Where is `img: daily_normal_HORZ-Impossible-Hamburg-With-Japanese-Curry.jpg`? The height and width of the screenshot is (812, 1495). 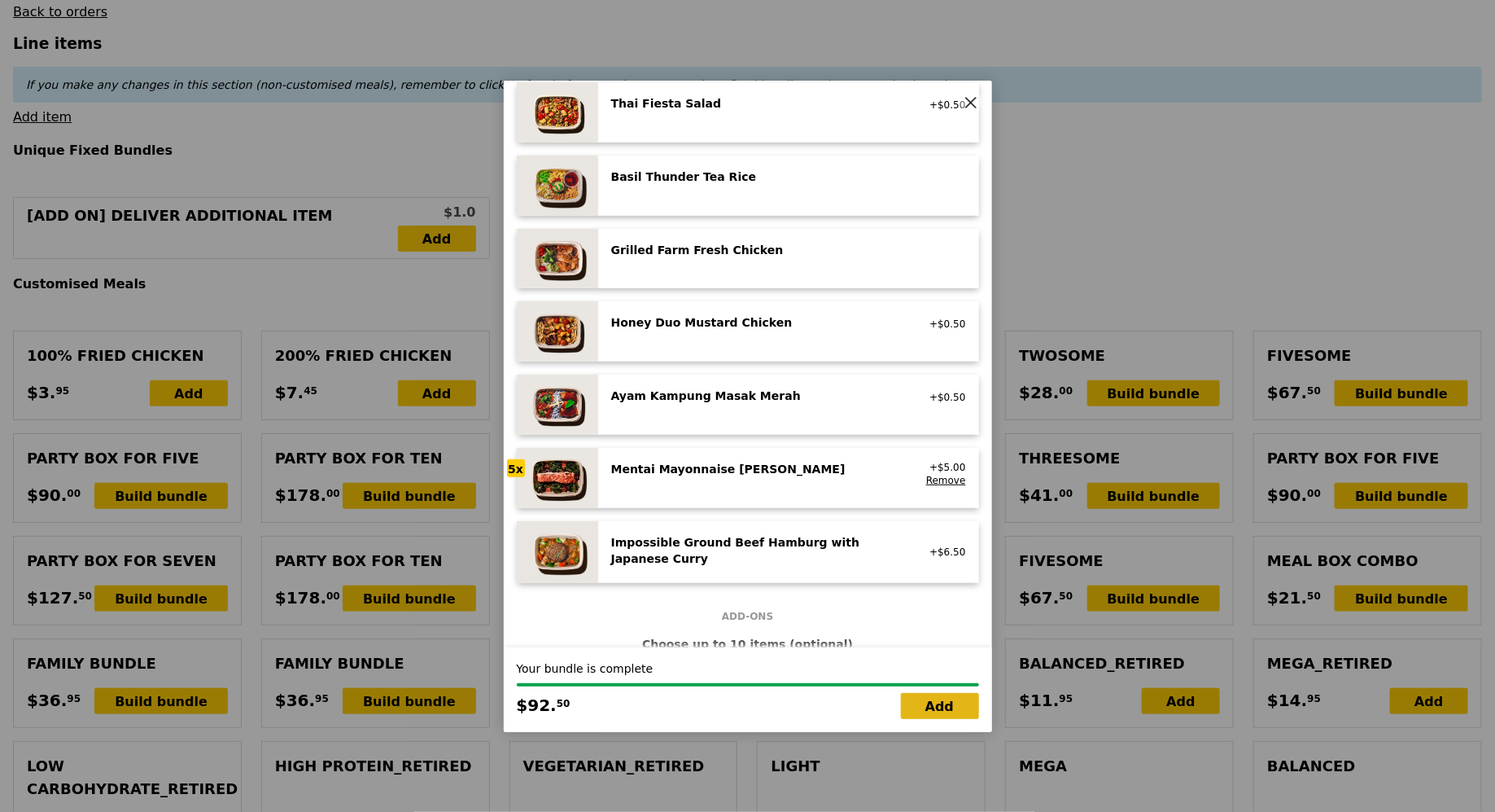
img: daily_normal_HORZ-Impossible-Hamburg-With-Japanese-Curry.jpg is located at coordinates (558, 552).